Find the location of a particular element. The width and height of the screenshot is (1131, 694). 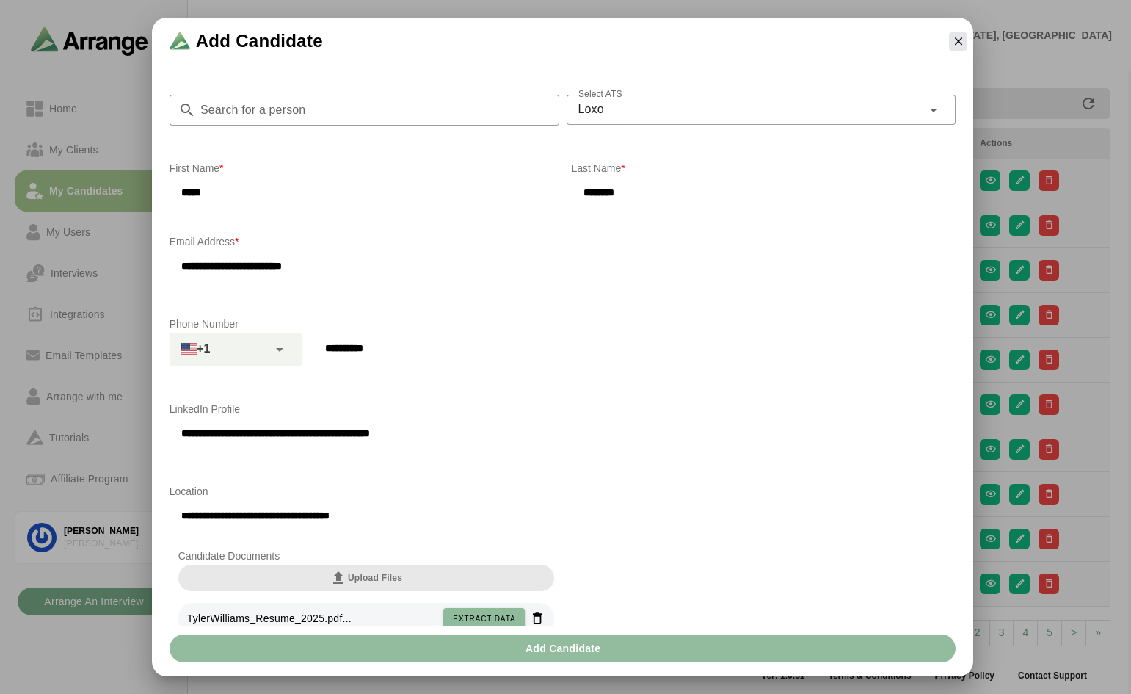

span: TylerWilliams_Resume_2025.pdf... is located at coordinates (269, 618).